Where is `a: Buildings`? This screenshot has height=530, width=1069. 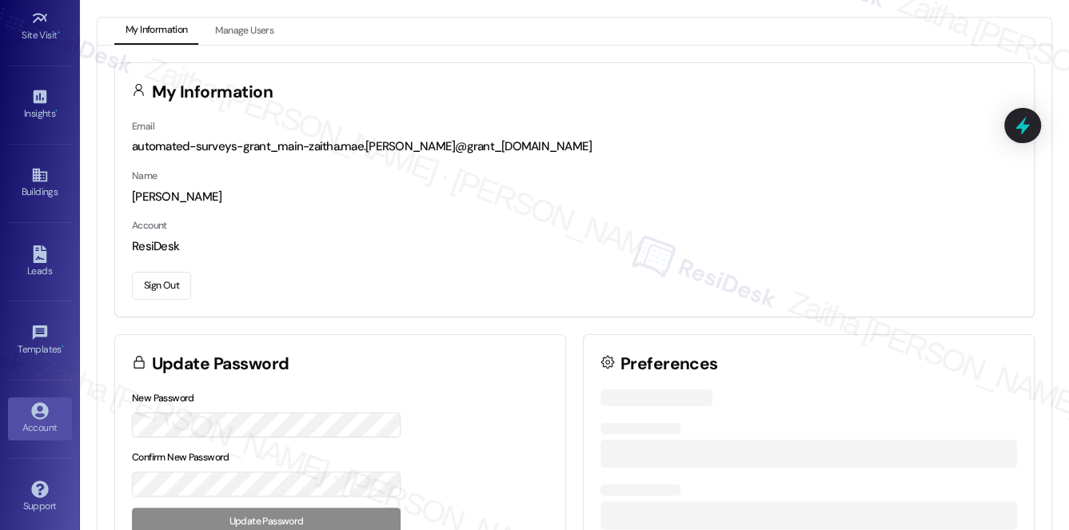
a: Buildings is located at coordinates (40, 183).